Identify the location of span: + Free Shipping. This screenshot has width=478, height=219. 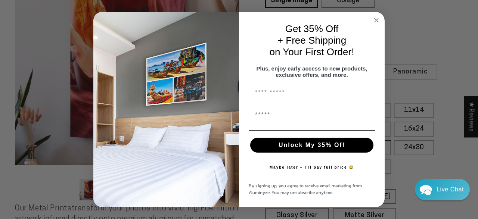
(312, 40).